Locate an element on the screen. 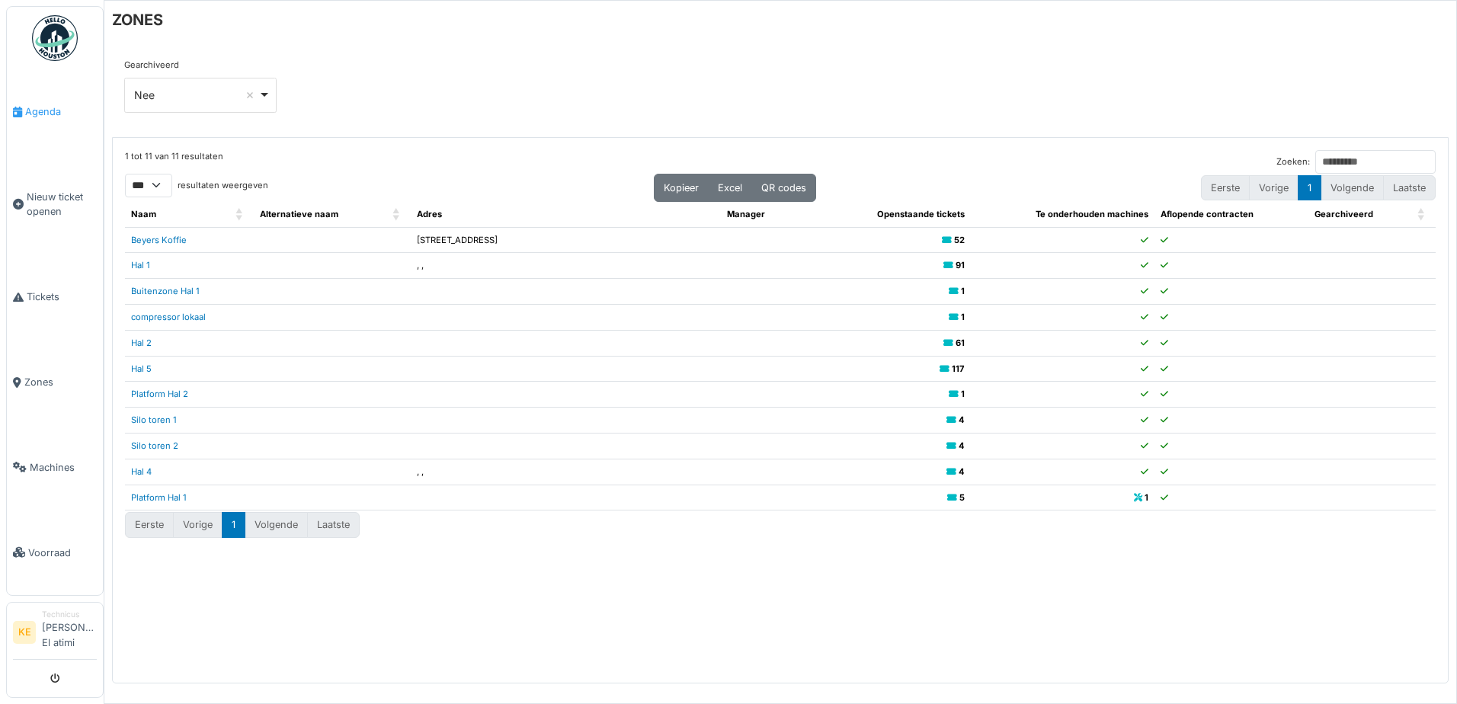 Image resolution: width=1457 pixels, height=704 pixels. button: Remove item: 'false' is located at coordinates (250, 95).